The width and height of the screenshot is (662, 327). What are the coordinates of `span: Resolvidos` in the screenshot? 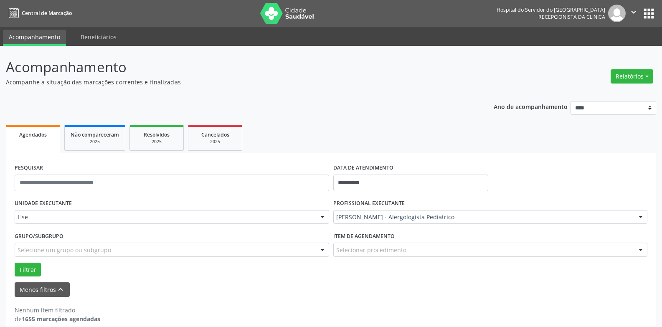 It's located at (157, 135).